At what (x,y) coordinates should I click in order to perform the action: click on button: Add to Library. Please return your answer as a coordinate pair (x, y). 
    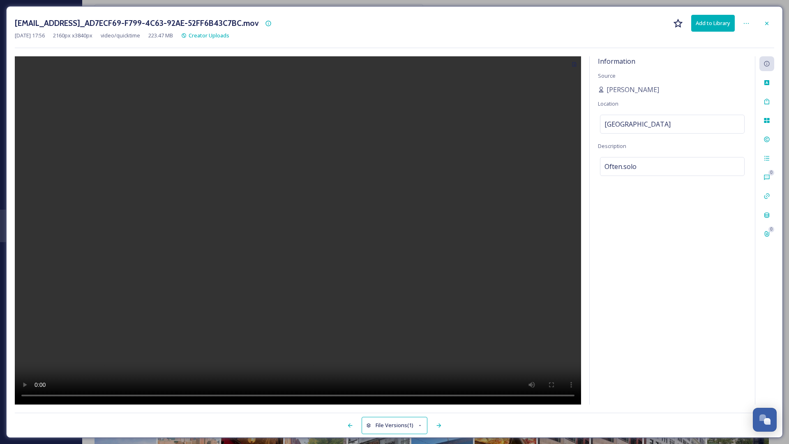
    Looking at the image, I should click on (713, 23).